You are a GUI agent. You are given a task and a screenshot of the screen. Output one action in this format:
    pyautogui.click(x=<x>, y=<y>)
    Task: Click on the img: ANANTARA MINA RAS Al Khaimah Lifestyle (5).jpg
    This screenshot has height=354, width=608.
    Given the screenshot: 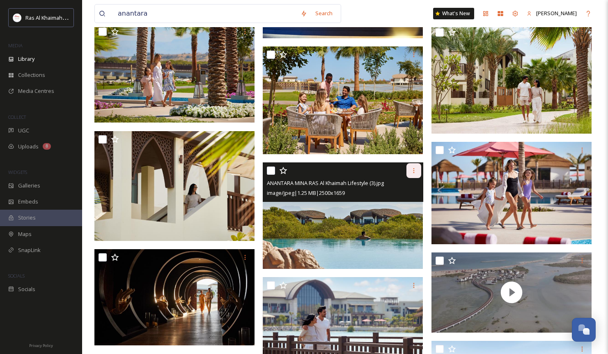 What is the action you would take?
    pyautogui.click(x=512, y=79)
    